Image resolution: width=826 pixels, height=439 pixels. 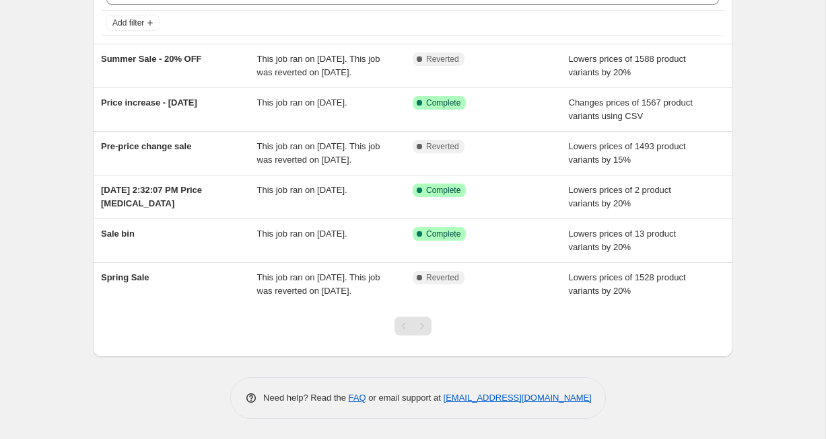 What do you see at coordinates (627, 65) in the screenshot?
I see `span: Lowers prices of 1588 product variants by 20%` at bounding box center [627, 65].